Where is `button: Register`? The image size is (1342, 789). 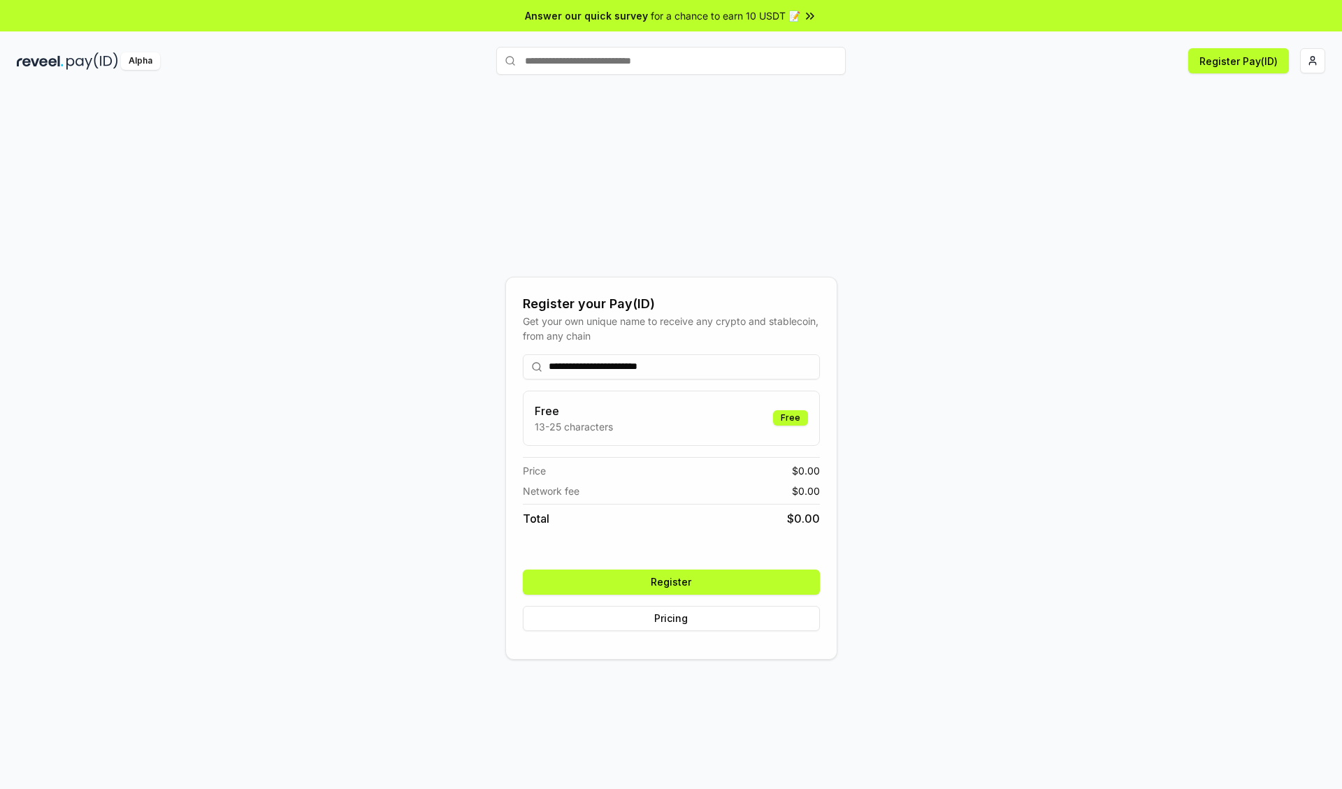 button: Register is located at coordinates (671, 582).